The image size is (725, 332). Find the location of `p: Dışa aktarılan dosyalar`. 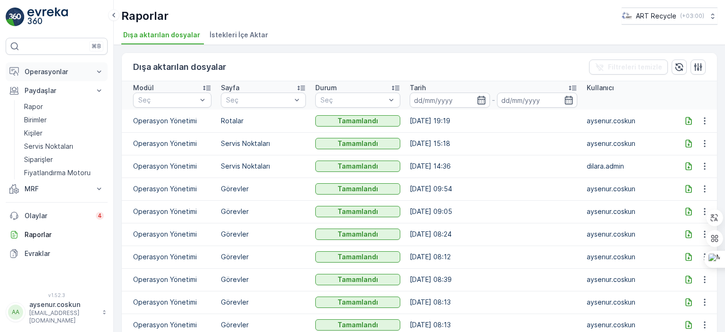

p: Dışa aktarılan dosyalar is located at coordinates (179, 67).